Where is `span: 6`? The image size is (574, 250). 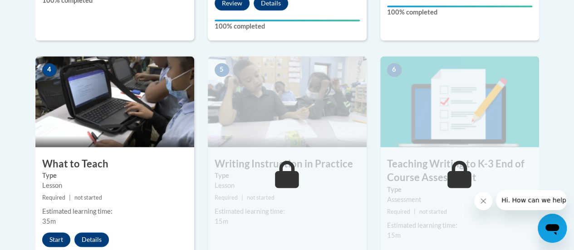
span: 6 is located at coordinates (395, 70).